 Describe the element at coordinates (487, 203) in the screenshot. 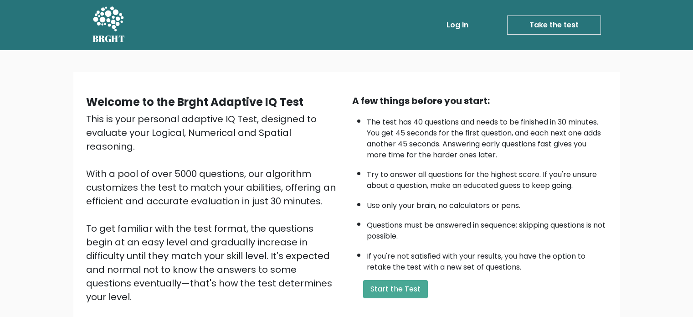

I see `li: Use only your brain, no calculators or pens.` at that location.